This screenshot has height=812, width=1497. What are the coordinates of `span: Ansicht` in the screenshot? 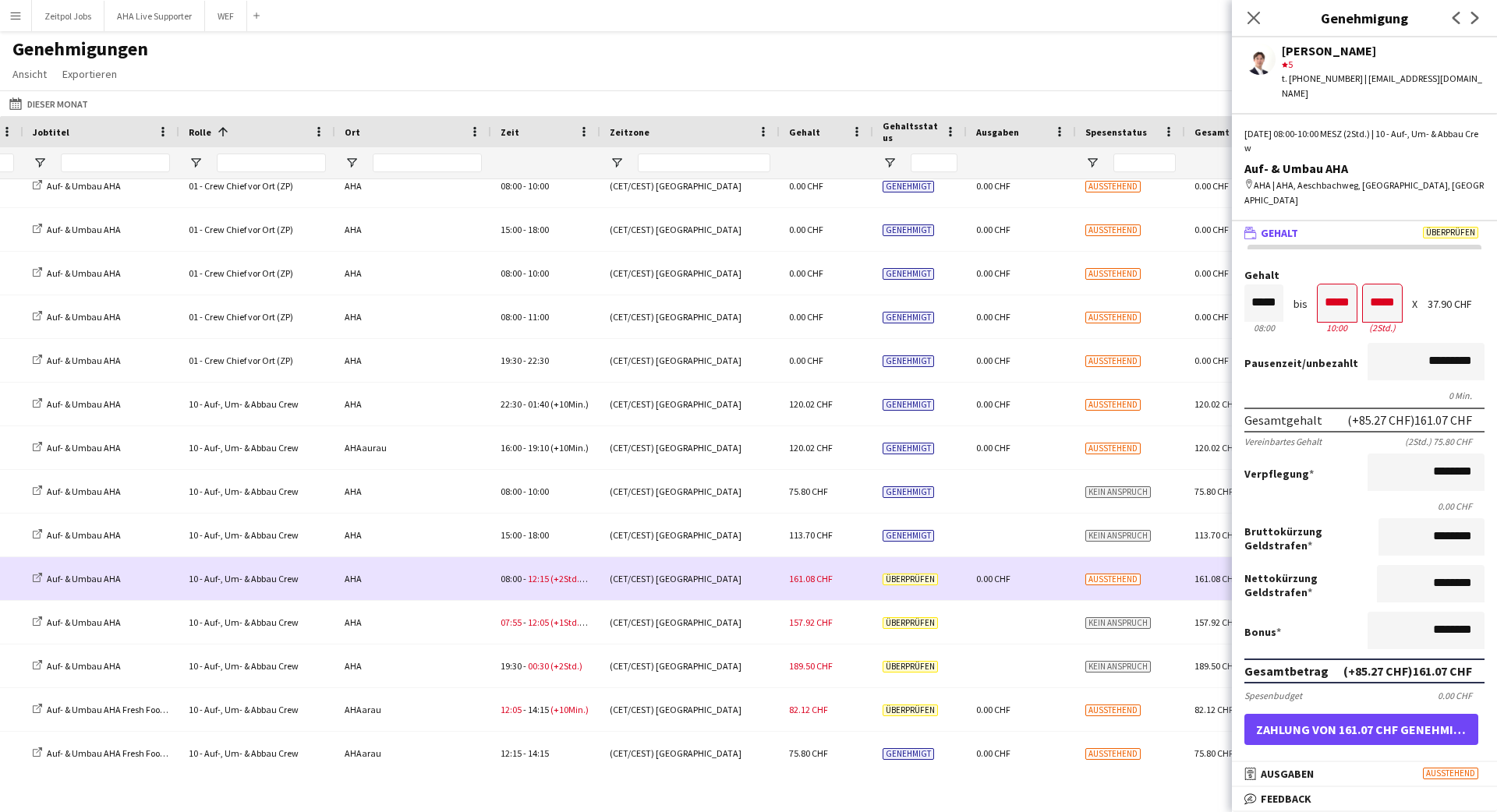 It's located at (30, 74).